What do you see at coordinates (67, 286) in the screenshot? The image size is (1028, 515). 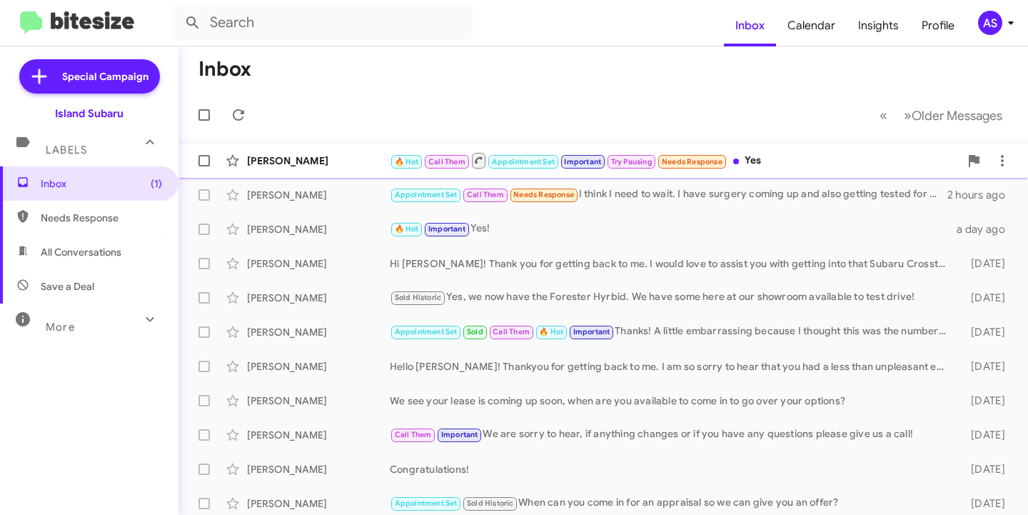 I see `span: Save a Deal` at bounding box center [67, 286].